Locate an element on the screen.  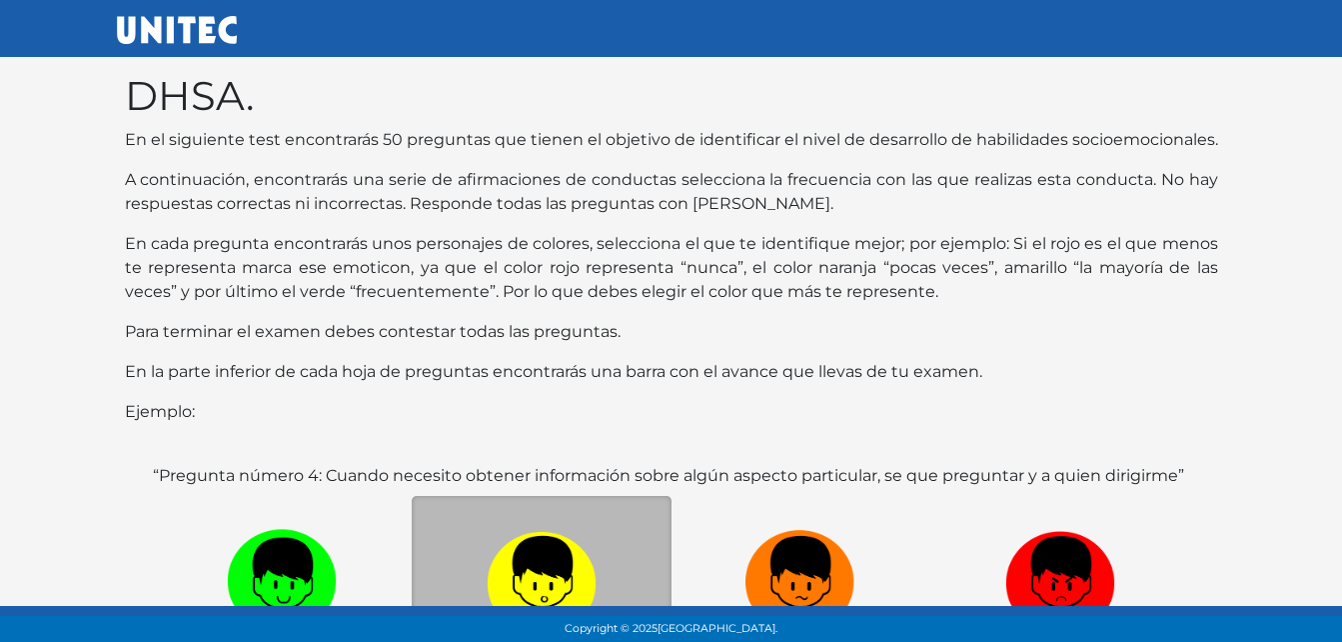
p: En la parte inferior de cada hoja de preguntas encontrarás una barra con el avance que llevas de ... is located at coordinates (672, 372).